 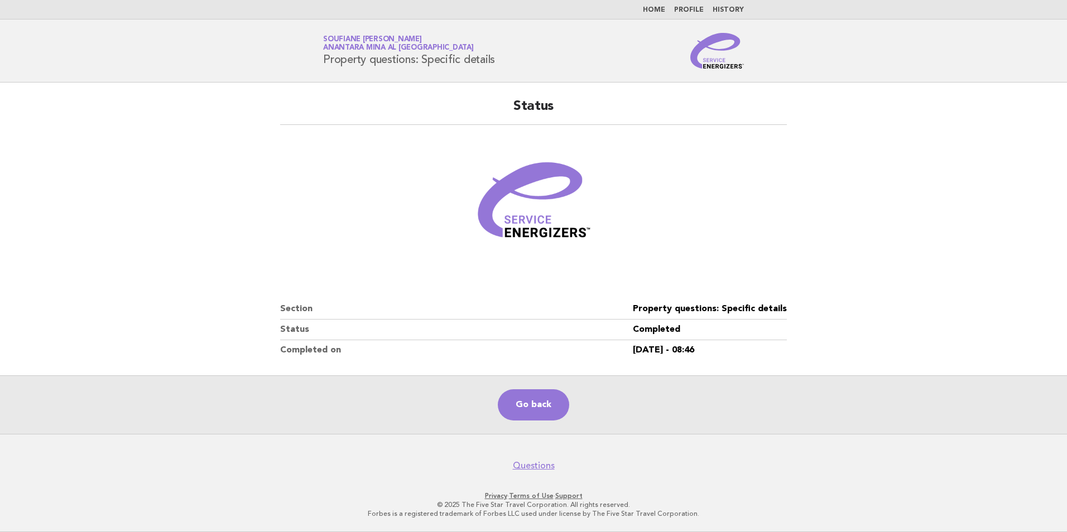 I want to click on a: Go back, so click(x=533, y=405).